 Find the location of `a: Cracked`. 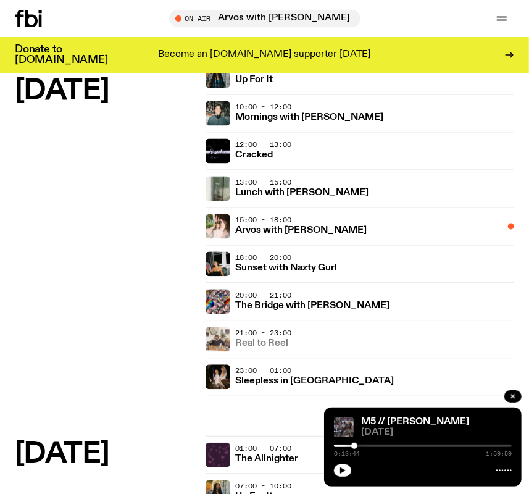

a: Cracked is located at coordinates (254, 154).